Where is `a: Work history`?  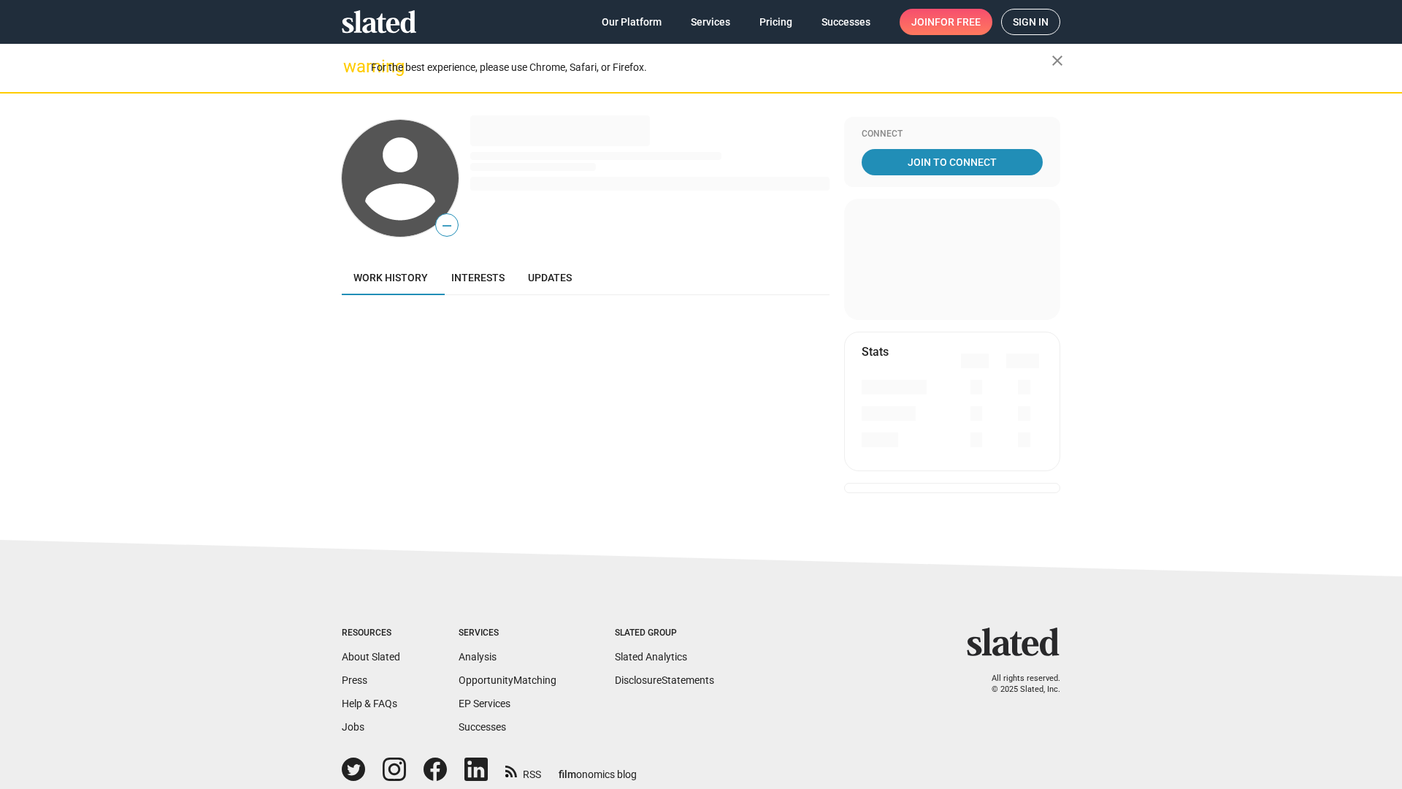 a: Work history is located at coordinates (391, 277).